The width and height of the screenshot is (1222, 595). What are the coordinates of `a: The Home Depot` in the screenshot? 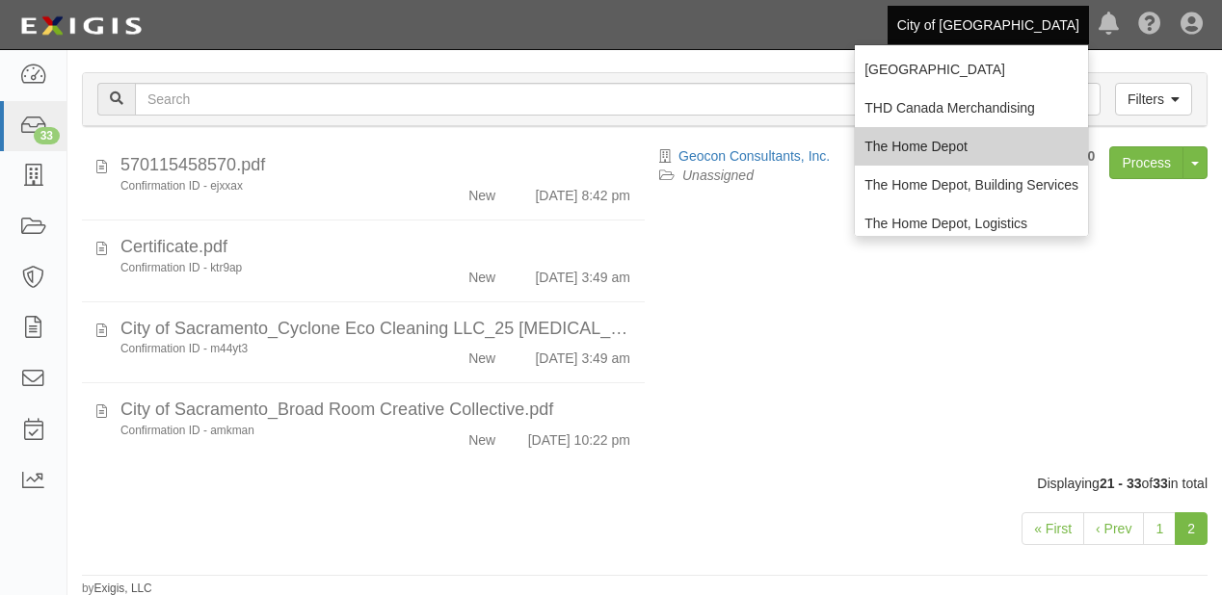 It's located at (971, 146).